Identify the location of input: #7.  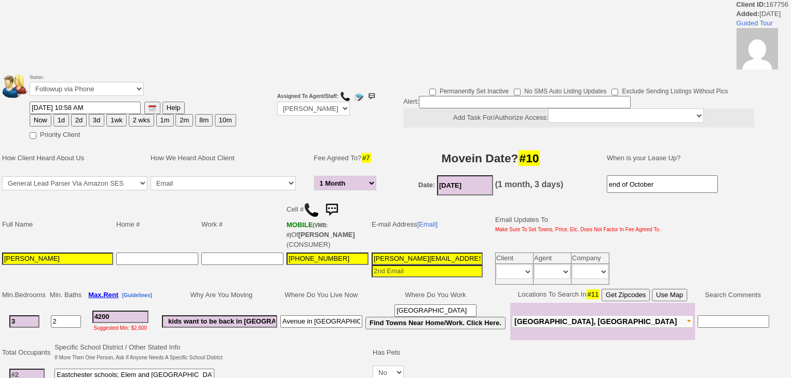
(662, 184).